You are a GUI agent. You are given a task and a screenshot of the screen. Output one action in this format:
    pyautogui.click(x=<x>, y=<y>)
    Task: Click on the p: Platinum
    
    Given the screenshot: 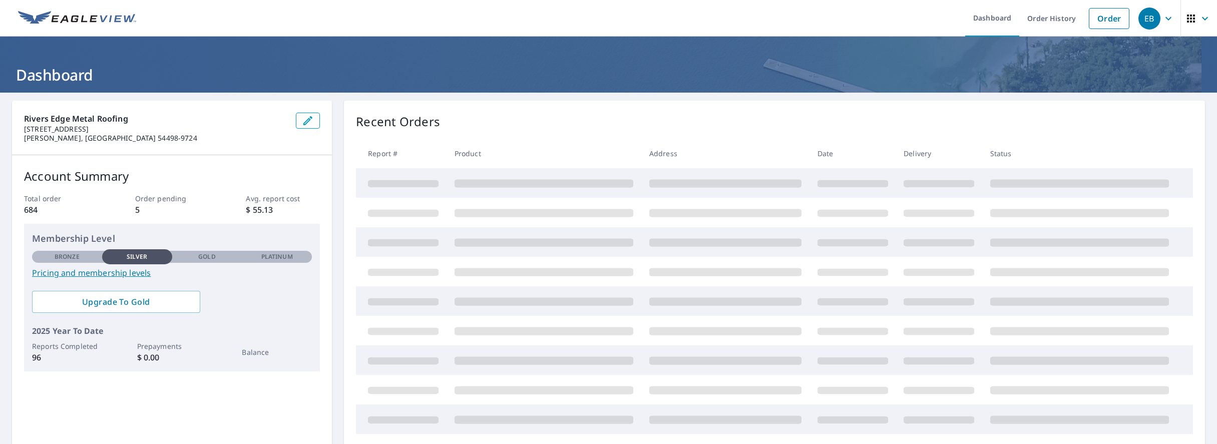 What is the action you would take?
    pyautogui.click(x=277, y=257)
    